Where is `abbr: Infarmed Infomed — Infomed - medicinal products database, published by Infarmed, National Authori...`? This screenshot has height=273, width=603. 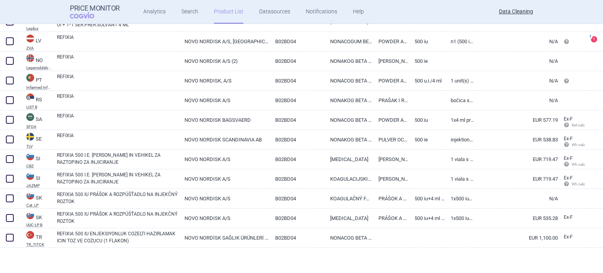
abbr: Infarmed Infomed — Infomed - medicinal products database, published by Infarmed, National Authori... is located at coordinates (38, 88).